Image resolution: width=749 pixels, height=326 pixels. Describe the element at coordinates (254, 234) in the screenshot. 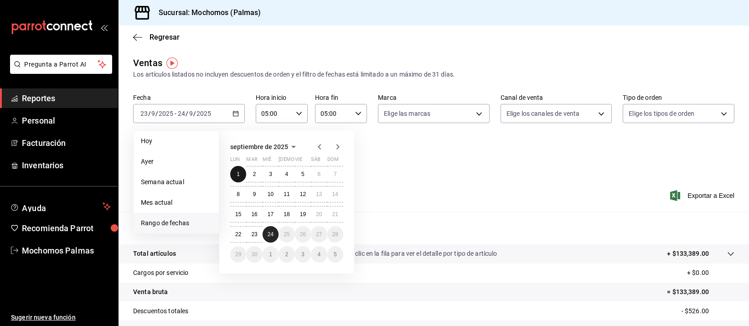

I see `abbr: 23 de septiembre de 2025` at that location.